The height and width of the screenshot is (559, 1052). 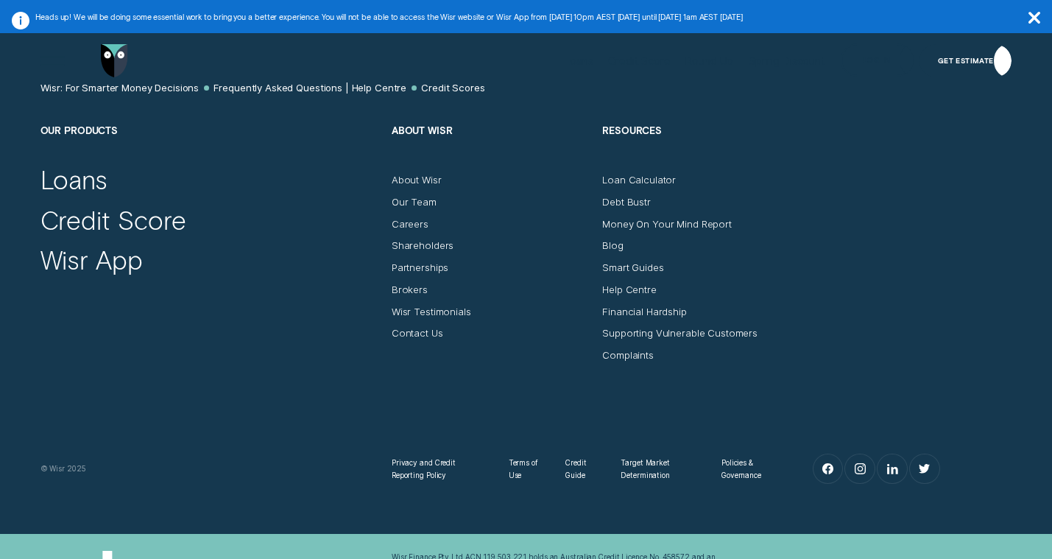 I want to click on button: Log in, so click(x=877, y=60).